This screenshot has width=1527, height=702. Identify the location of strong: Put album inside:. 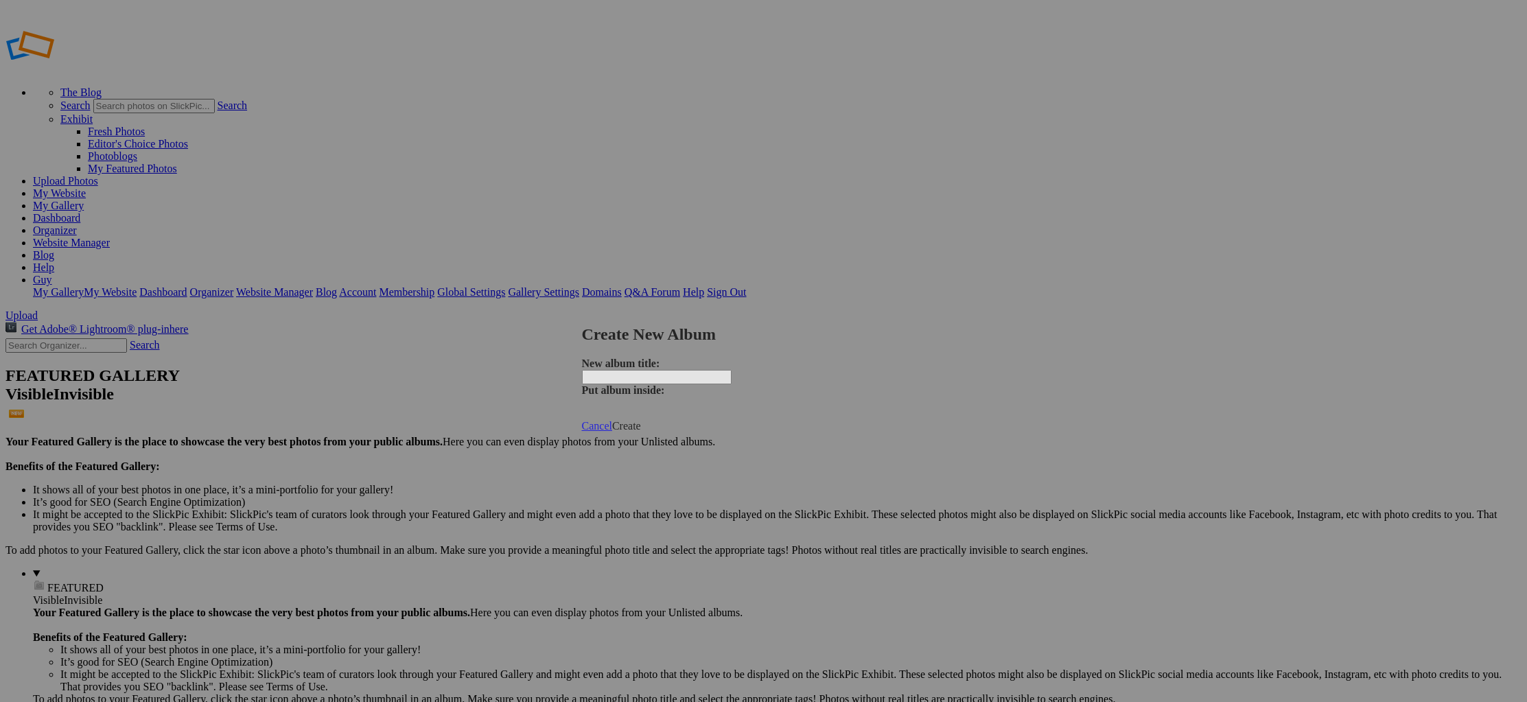
(623, 390).